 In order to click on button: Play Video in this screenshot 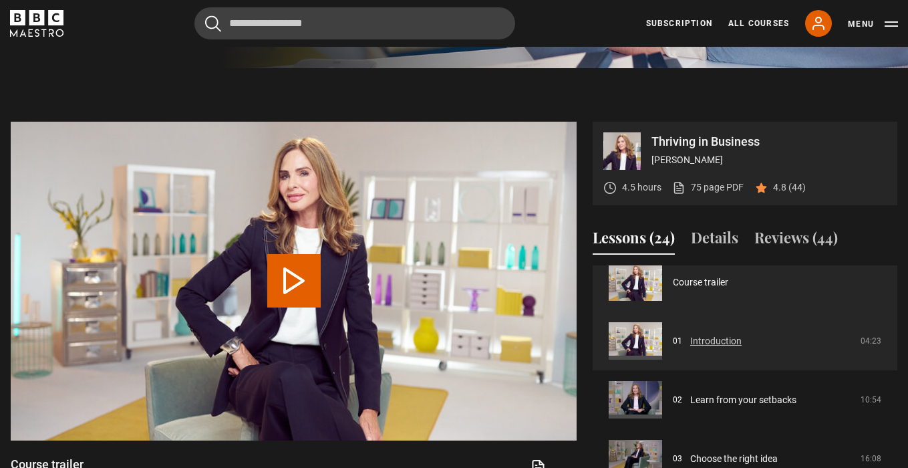, I will do `click(294, 281)`.